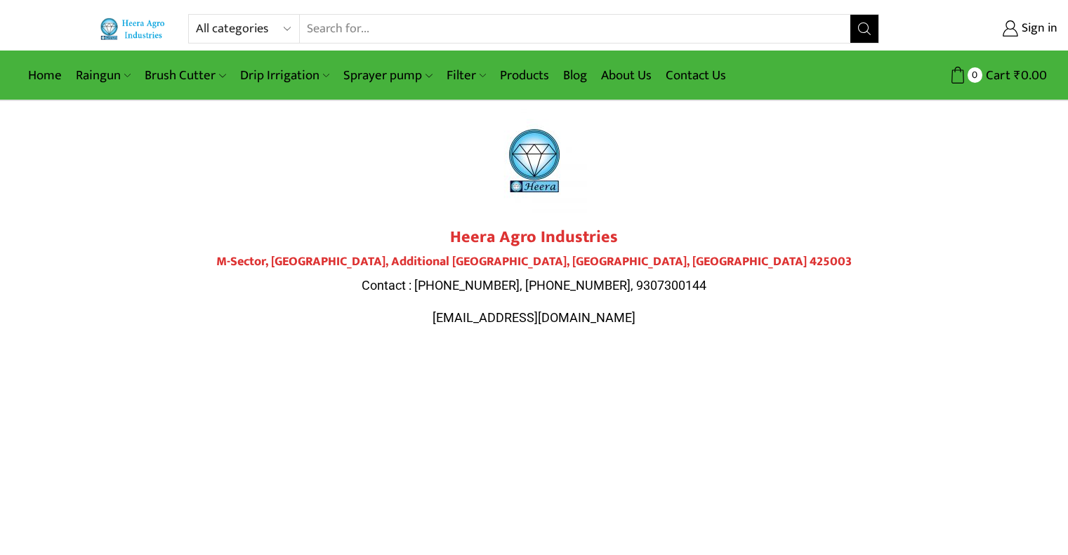 Image resolution: width=1068 pixels, height=555 pixels. I want to click on span: Sign in, so click(1038, 29).